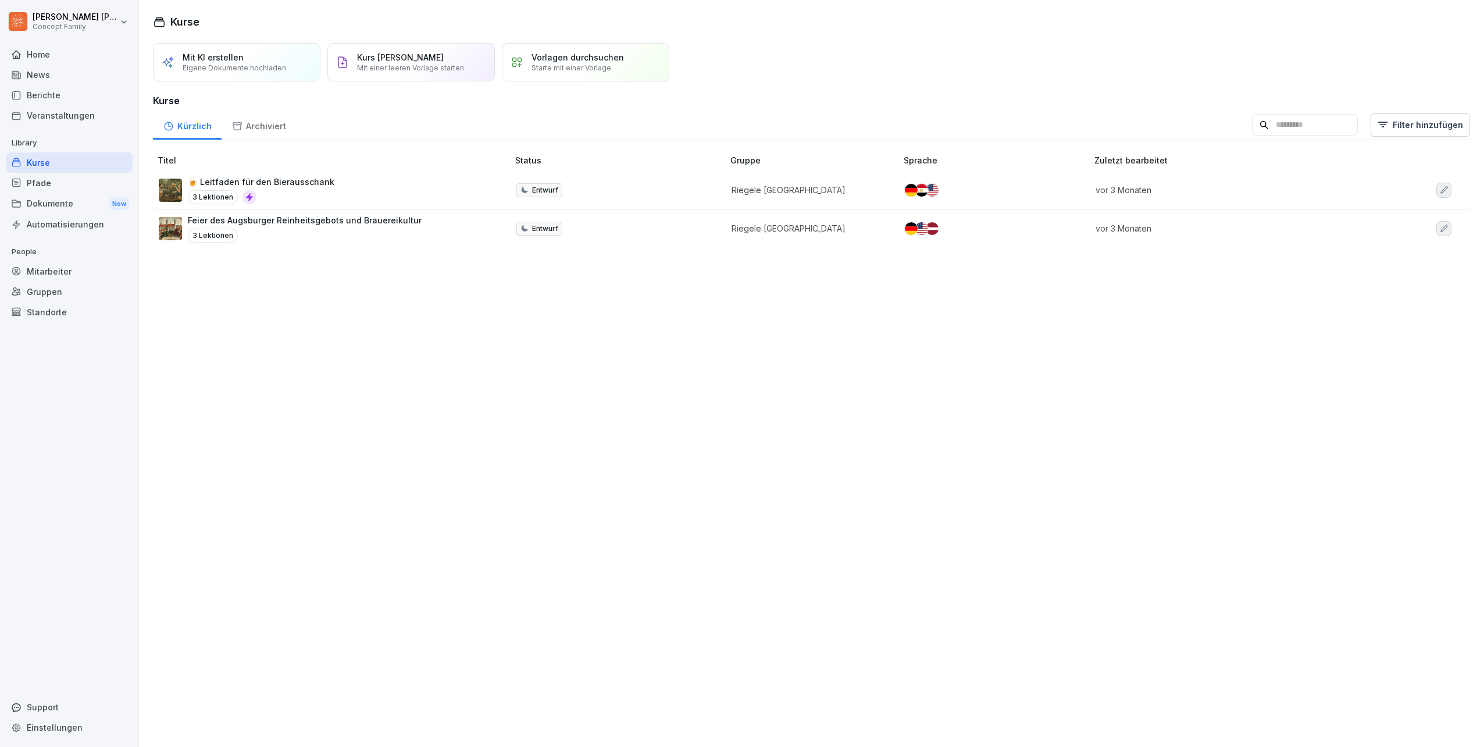 The width and height of the screenshot is (1484, 747). Describe the element at coordinates (69, 54) in the screenshot. I see `a: Home` at that location.